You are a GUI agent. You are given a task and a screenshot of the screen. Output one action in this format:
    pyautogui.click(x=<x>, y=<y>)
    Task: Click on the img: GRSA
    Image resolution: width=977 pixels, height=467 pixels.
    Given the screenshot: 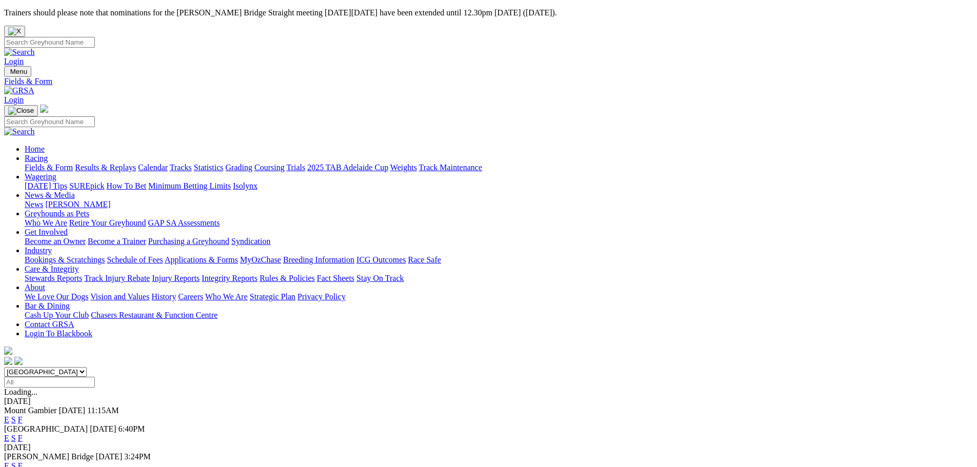 What is the action you would take?
    pyautogui.click(x=19, y=91)
    